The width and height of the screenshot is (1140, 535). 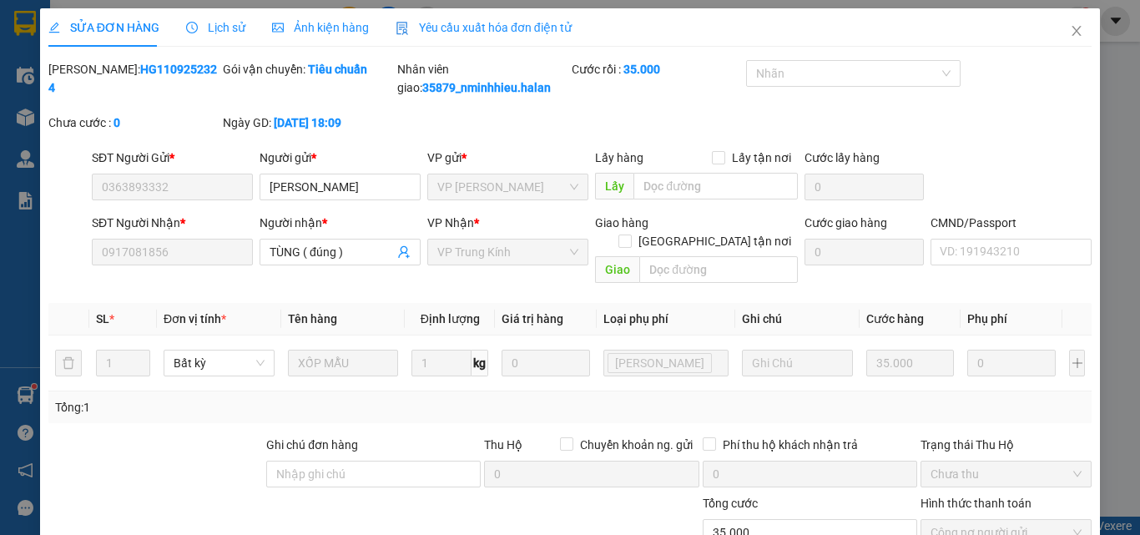 What do you see at coordinates (483, 28) in the screenshot?
I see `span: Yêu cầu xuất hóa đơn điện tử` at bounding box center [483, 28].